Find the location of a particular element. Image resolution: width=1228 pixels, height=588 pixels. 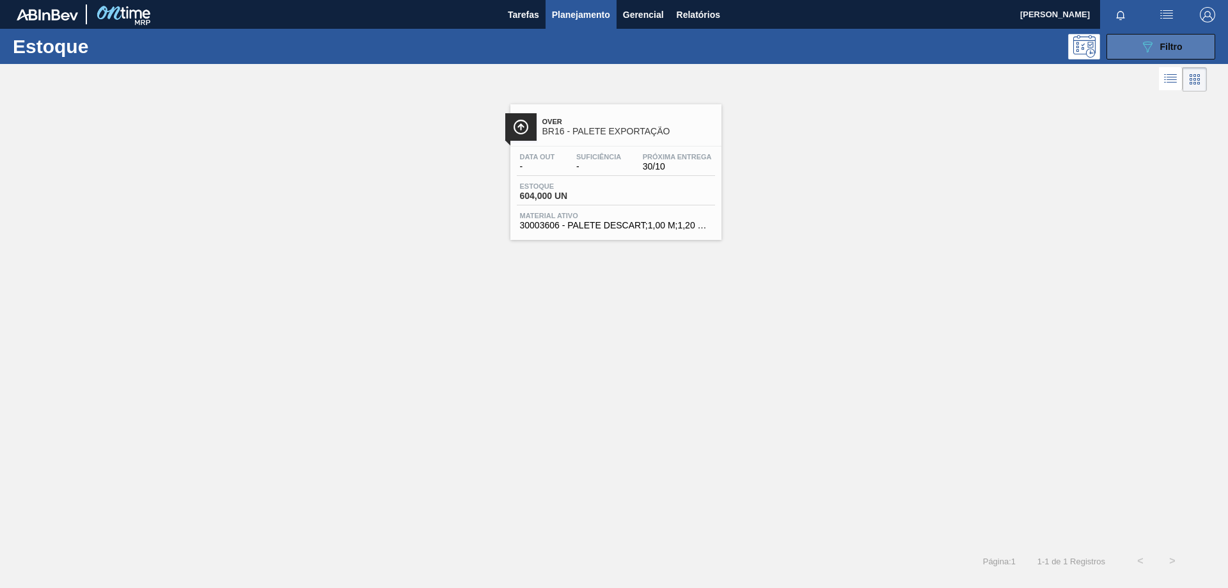

img: Logout is located at coordinates (1207, 15).